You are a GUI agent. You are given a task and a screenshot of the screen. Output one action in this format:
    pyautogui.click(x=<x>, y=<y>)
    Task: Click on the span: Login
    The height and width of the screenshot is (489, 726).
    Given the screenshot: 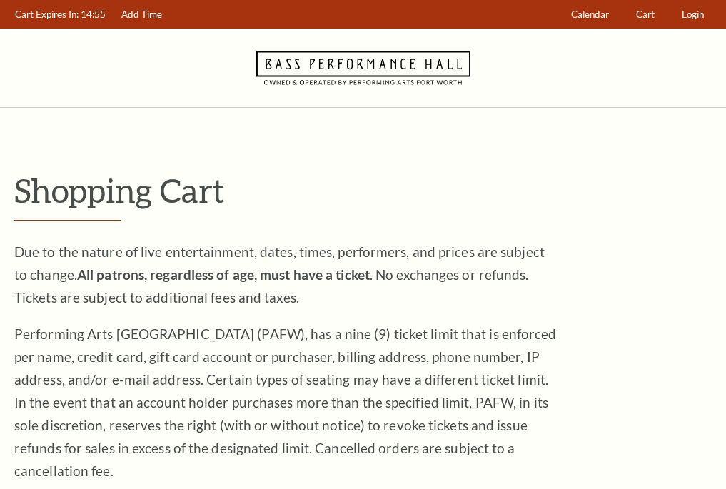 What is the action you would take?
    pyautogui.click(x=692, y=14)
    